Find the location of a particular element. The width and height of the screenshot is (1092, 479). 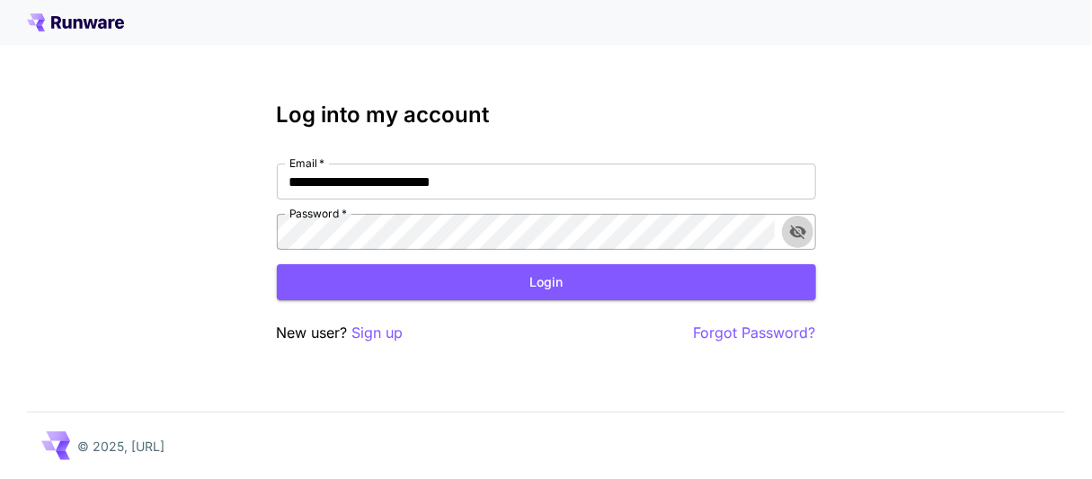

label: Password is located at coordinates (318, 213).